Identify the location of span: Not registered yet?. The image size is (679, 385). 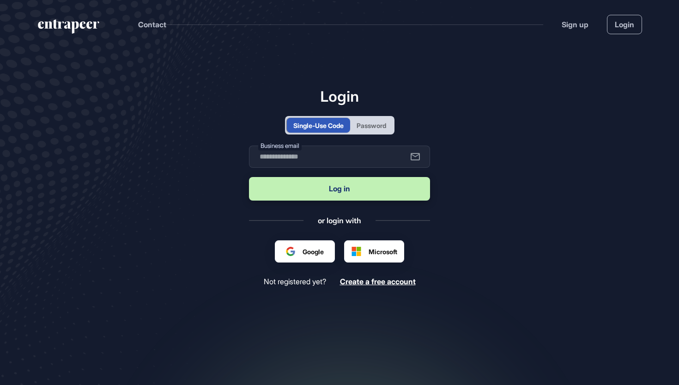
(295, 281).